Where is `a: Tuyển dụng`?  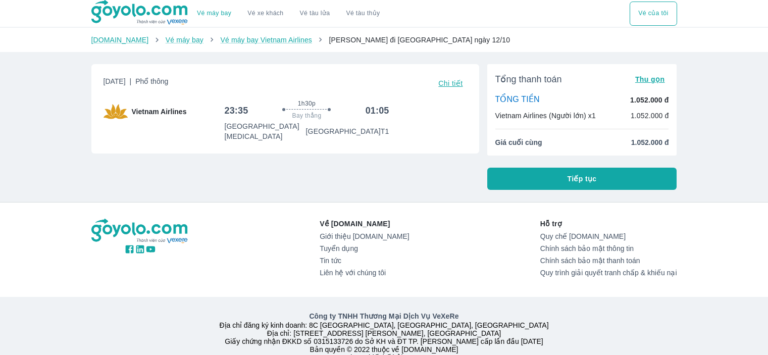 a: Tuyển dụng is located at coordinates (364, 248).